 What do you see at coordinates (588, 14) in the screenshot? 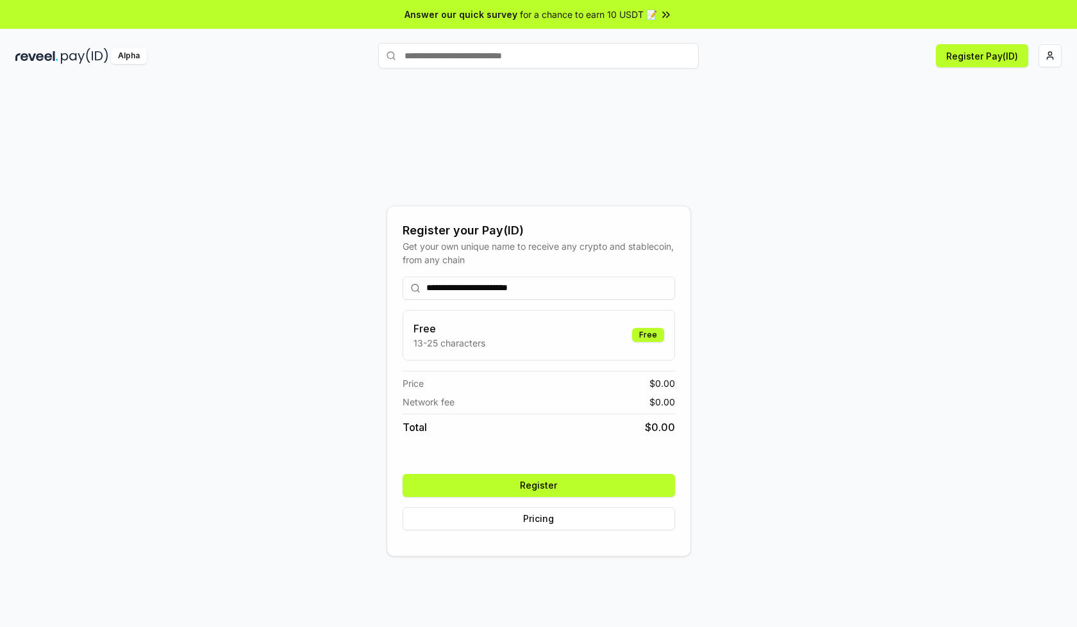
I see `span: for a chance to earn 10 USDT 📝` at bounding box center [588, 14].